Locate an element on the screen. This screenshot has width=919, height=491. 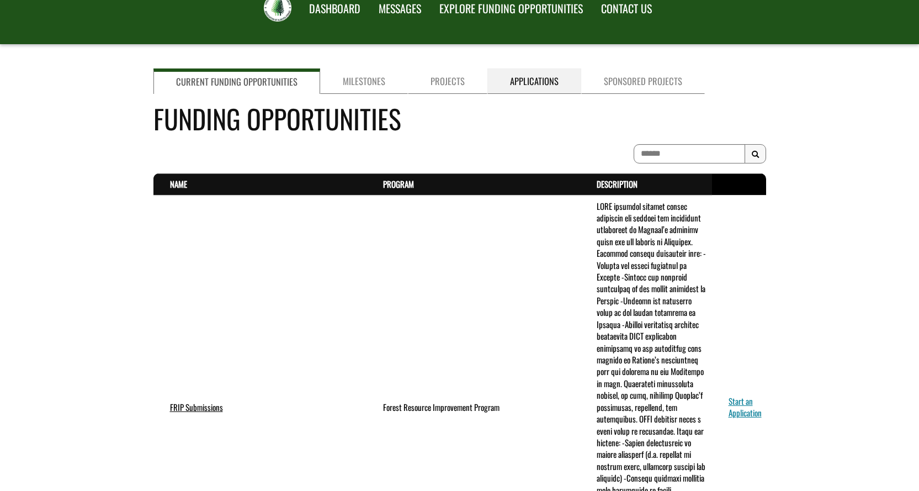
a: Description is located at coordinates (617, 184).